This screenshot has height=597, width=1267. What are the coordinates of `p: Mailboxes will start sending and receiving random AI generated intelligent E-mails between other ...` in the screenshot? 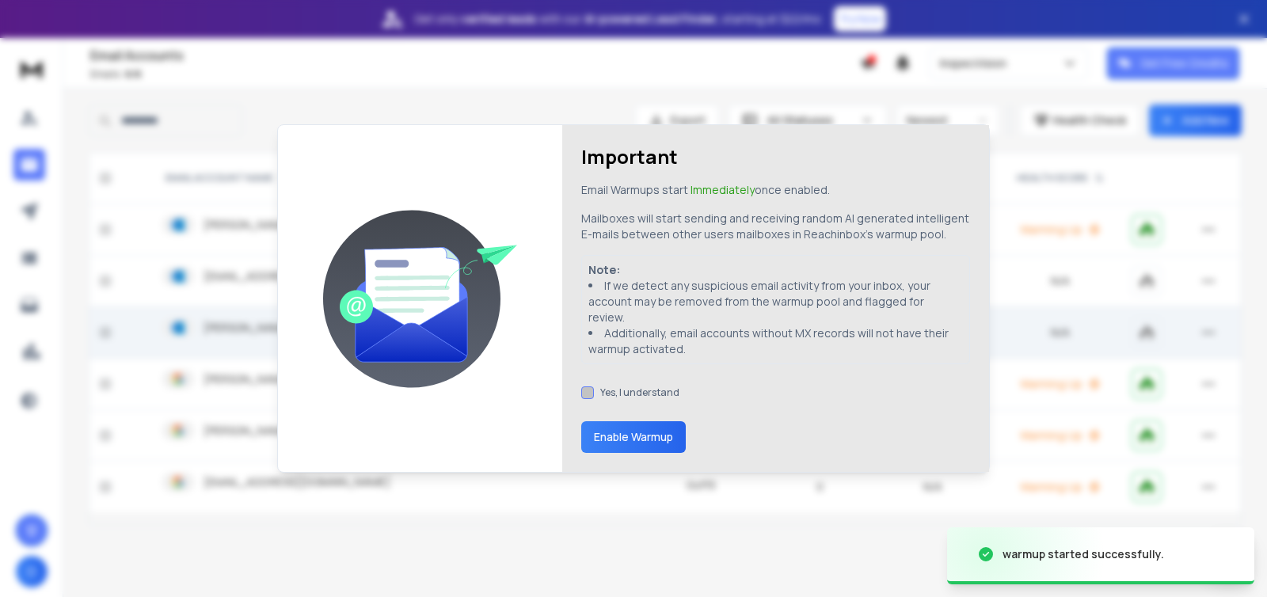 It's located at (775, 226).